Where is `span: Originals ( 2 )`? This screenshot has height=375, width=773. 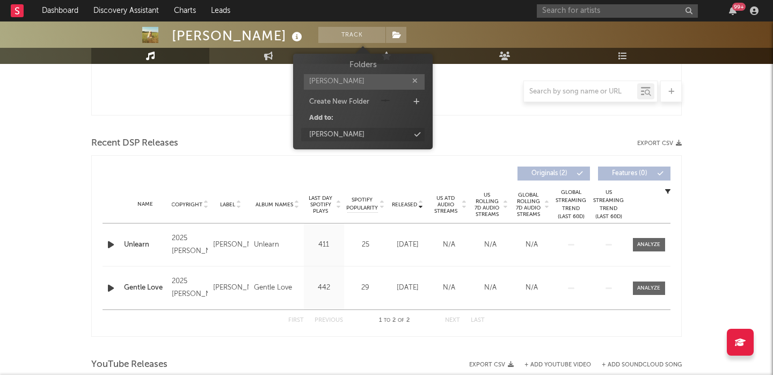 span: Originals ( 2 ) is located at coordinates (549, 173).